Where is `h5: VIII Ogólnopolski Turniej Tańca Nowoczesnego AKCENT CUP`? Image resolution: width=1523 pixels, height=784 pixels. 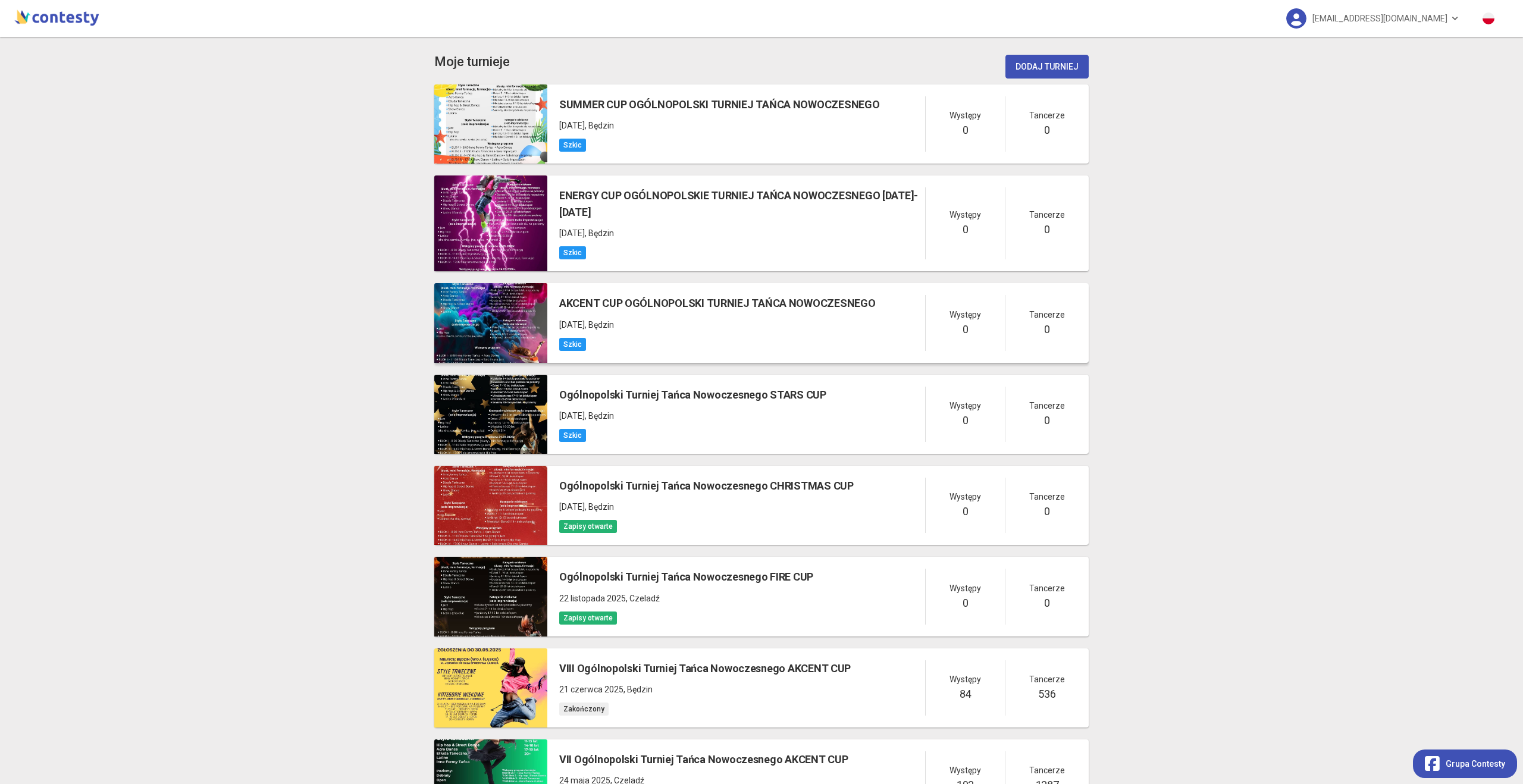
h5: VIII Ogólnopolski Turniej Tańca Nowoczesnego AKCENT CUP is located at coordinates (705, 668).